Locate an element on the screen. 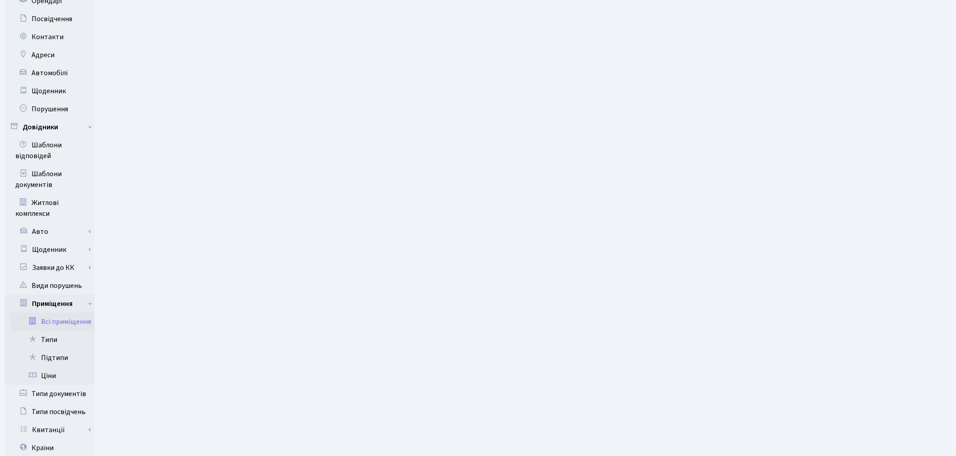 The width and height of the screenshot is (956, 456). a: Посвідчення is located at coordinates (50, 19).